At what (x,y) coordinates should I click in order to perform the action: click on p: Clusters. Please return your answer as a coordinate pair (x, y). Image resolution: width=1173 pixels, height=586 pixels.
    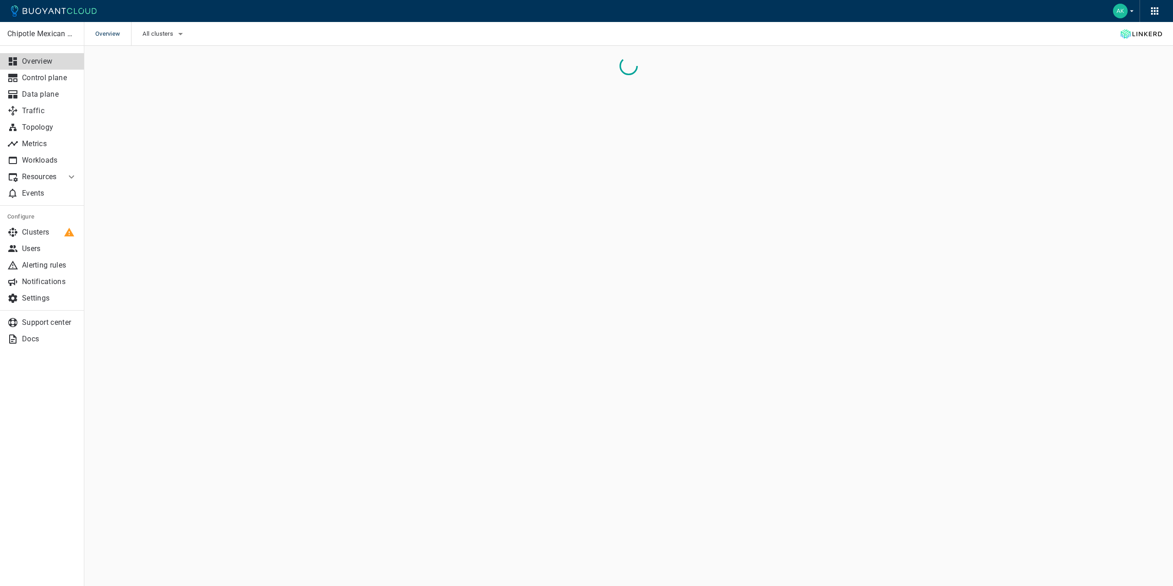
    Looking at the image, I should click on (49, 232).